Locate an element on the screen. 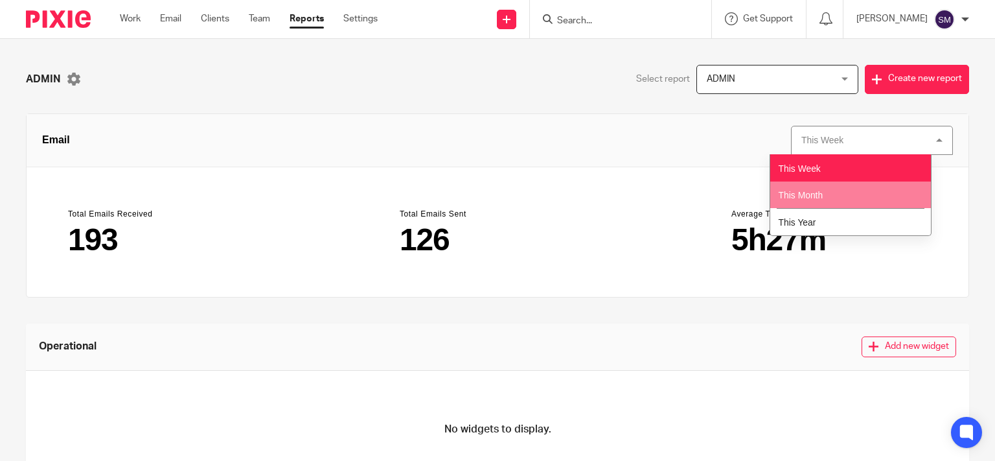 The image size is (995, 461). span: This Year is located at coordinates (798, 222).